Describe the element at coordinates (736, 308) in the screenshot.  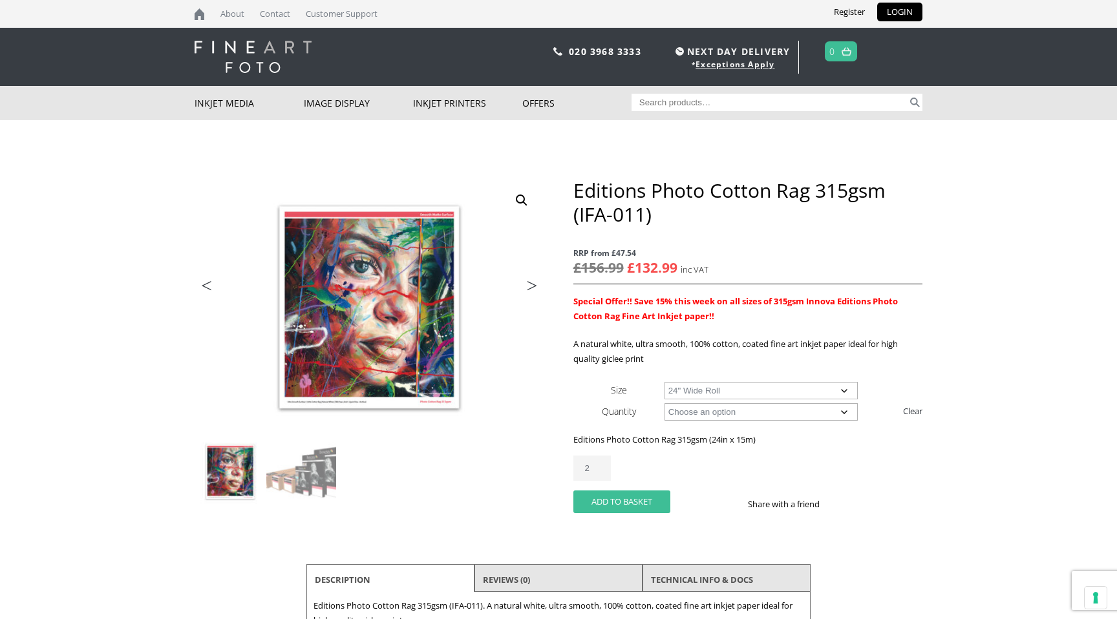
I see `strong: Special Offer!! Save 15% this week on all sizes of 315gsm Innova Editions Photo Cotton Rag Fine A...` at that location.